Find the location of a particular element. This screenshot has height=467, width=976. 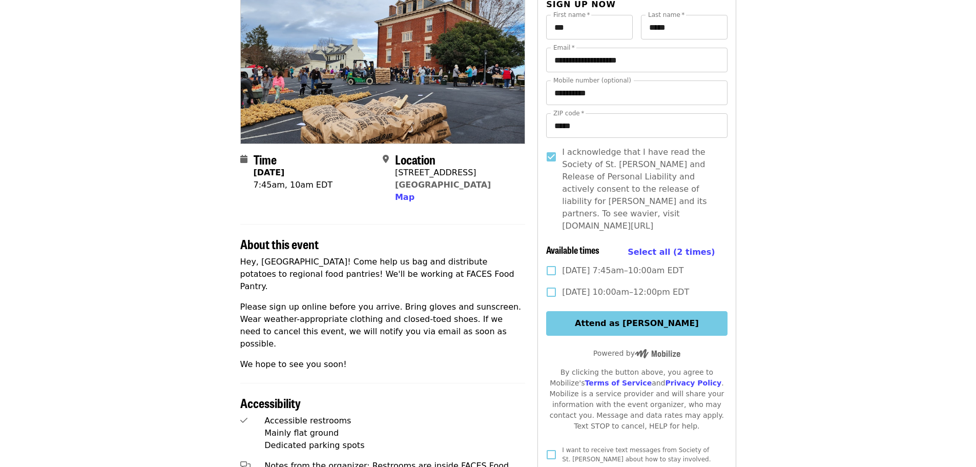

div: Mainly flat ground is located at coordinates (395, 433).